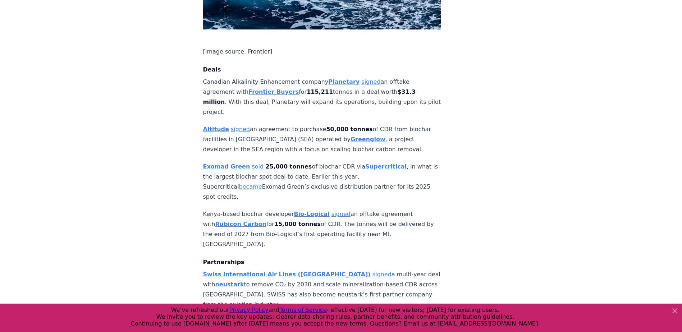 The width and height of the screenshot is (682, 332). What do you see at coordinates (274, 92) in the screenshot?
I see `a: Frontier Buyers` at bounding box center [274, 92].